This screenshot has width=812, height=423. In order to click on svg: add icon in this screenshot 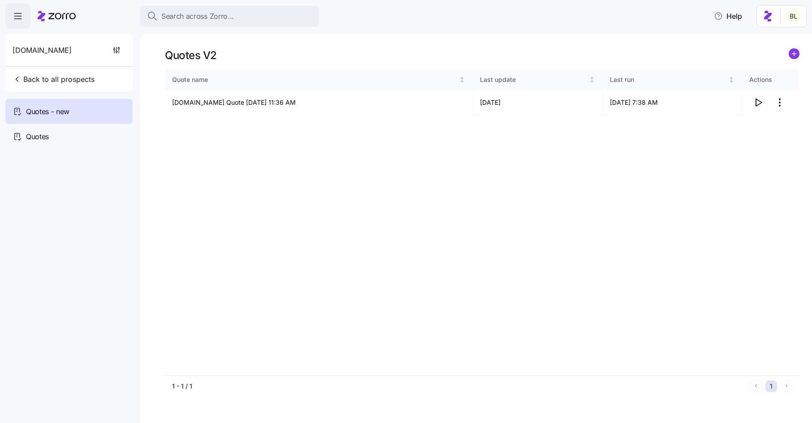, I will do `click(794, 54)`.